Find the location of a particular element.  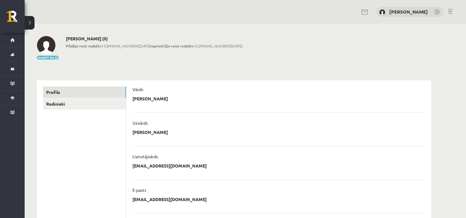

p: Lietotājvārds is located at coordinates (145, 156).